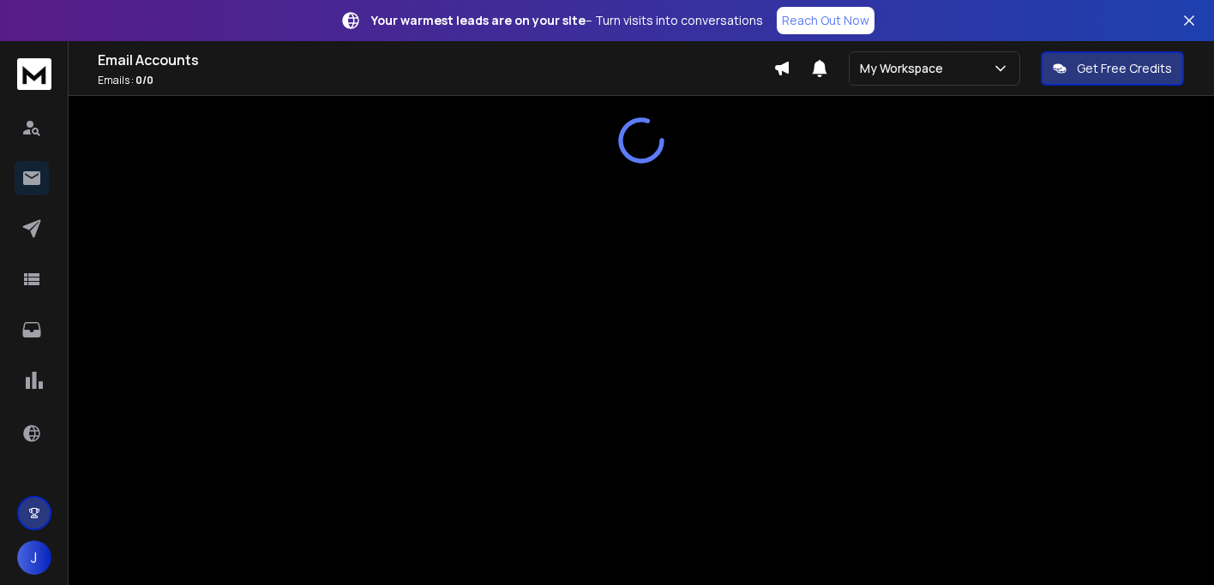 The image size is (1214, 585). Describe the element at coordinates (144, 80) in the screenshot. I see `span: 0 / 0` at that location.